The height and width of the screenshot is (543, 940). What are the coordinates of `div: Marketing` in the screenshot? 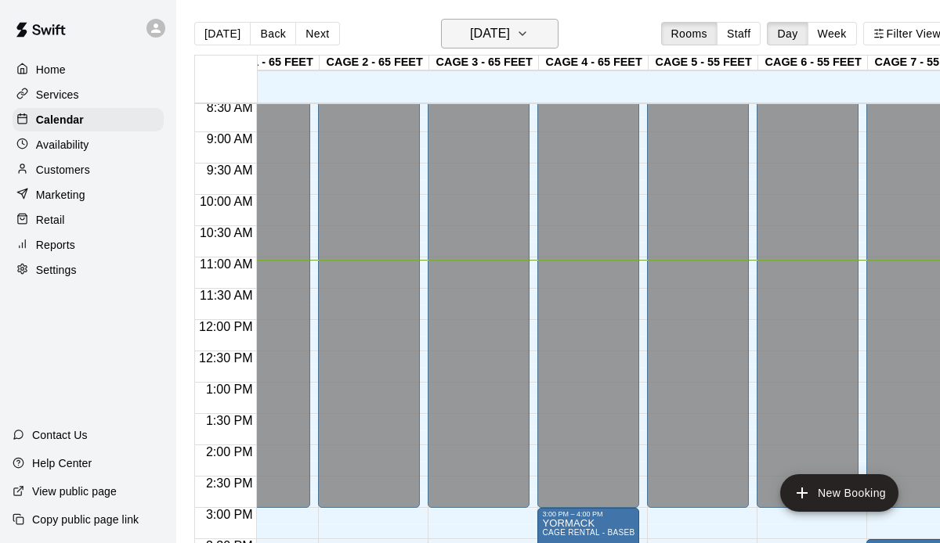 It's located at (88, 195).